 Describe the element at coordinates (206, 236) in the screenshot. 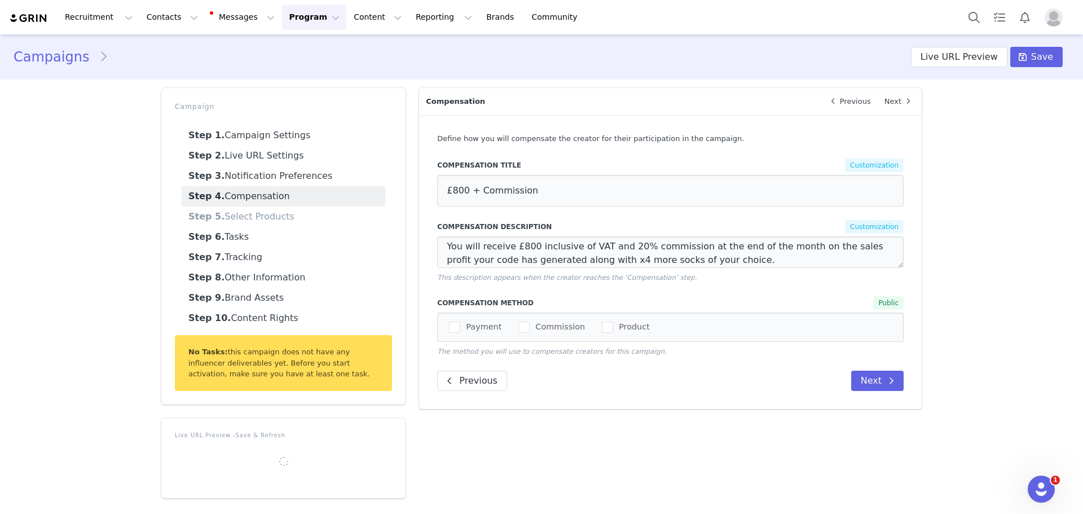

I see `strong: Step 6.` at that location.